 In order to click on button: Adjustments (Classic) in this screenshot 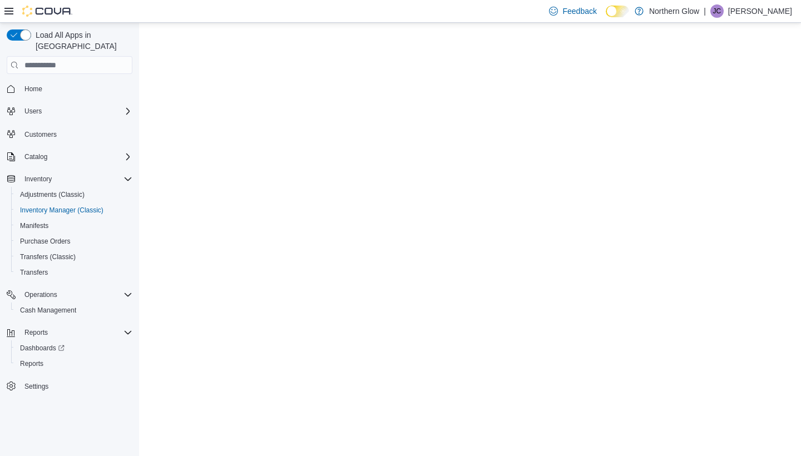, I will do `click(74, 195)`.